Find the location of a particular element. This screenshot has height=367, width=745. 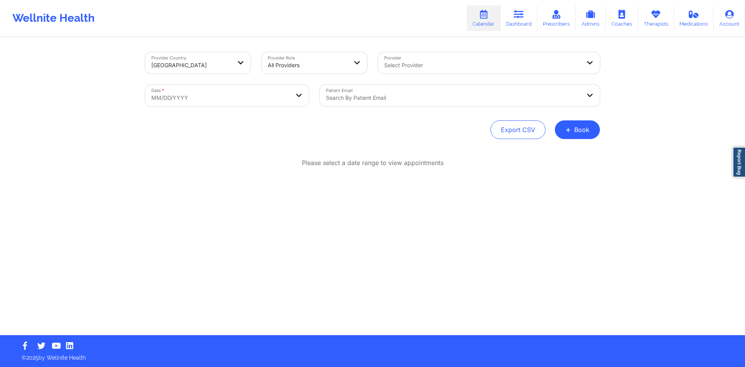

button: +Book is located at coordinates (577, 130).